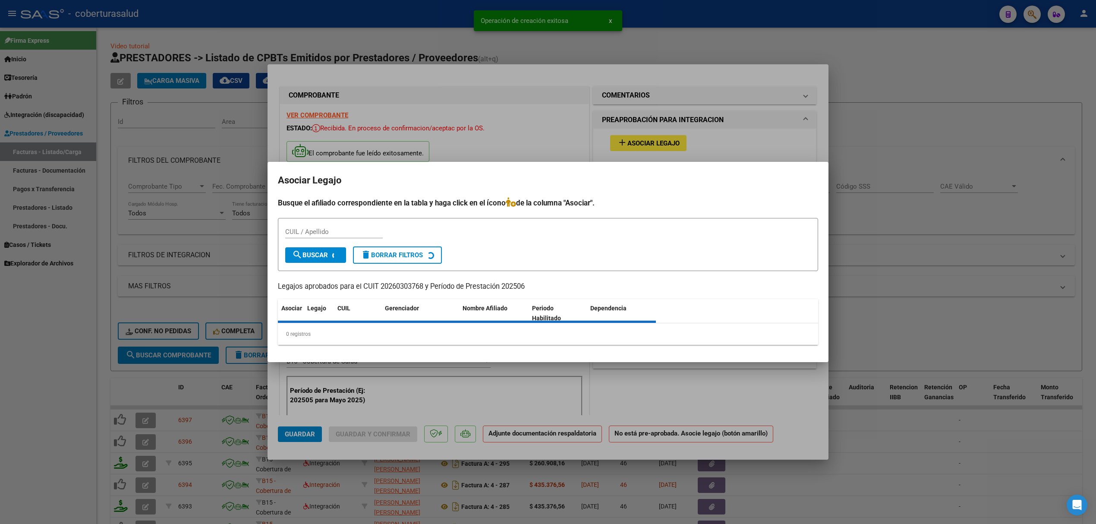 Image resolution: width=1096 pixels, height=524 pixels. What do you see at coordinates (621, 313) in the screenshot?
I see `datatable-header-cell: Dependencia` at bounding box center [621, 313].